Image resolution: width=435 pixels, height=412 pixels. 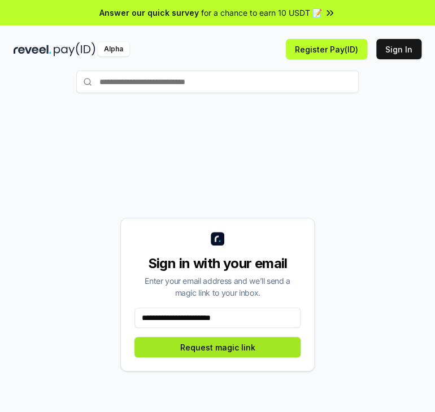 What do you see at coordinates (217, 239) in the screenshot?
I see `img: logo_small` at bounding box center [217, 239].